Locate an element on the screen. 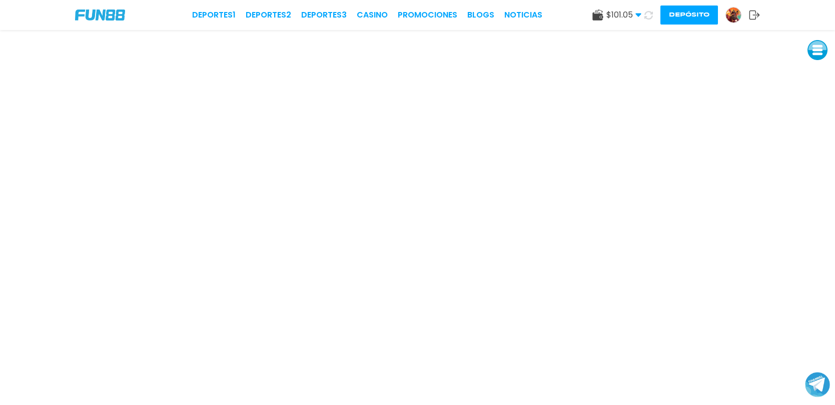 The height and width of the screenshot is (405, 835). a: Deportes1 is located at coordinates (214, 15).